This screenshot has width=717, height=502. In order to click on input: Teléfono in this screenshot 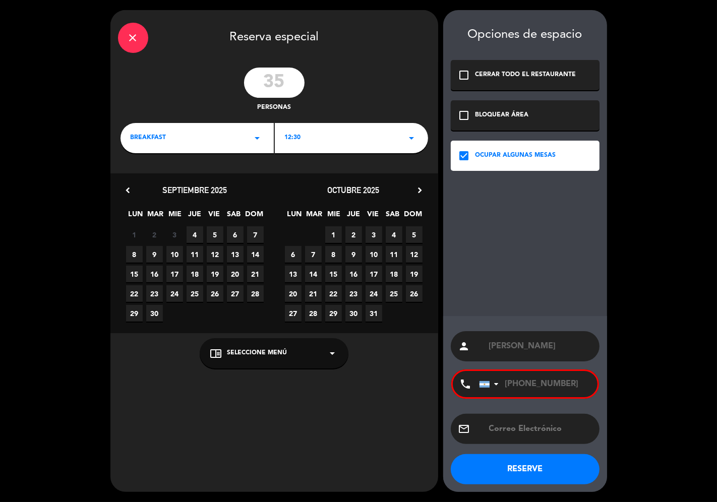, I will do `click(534, 384)`.